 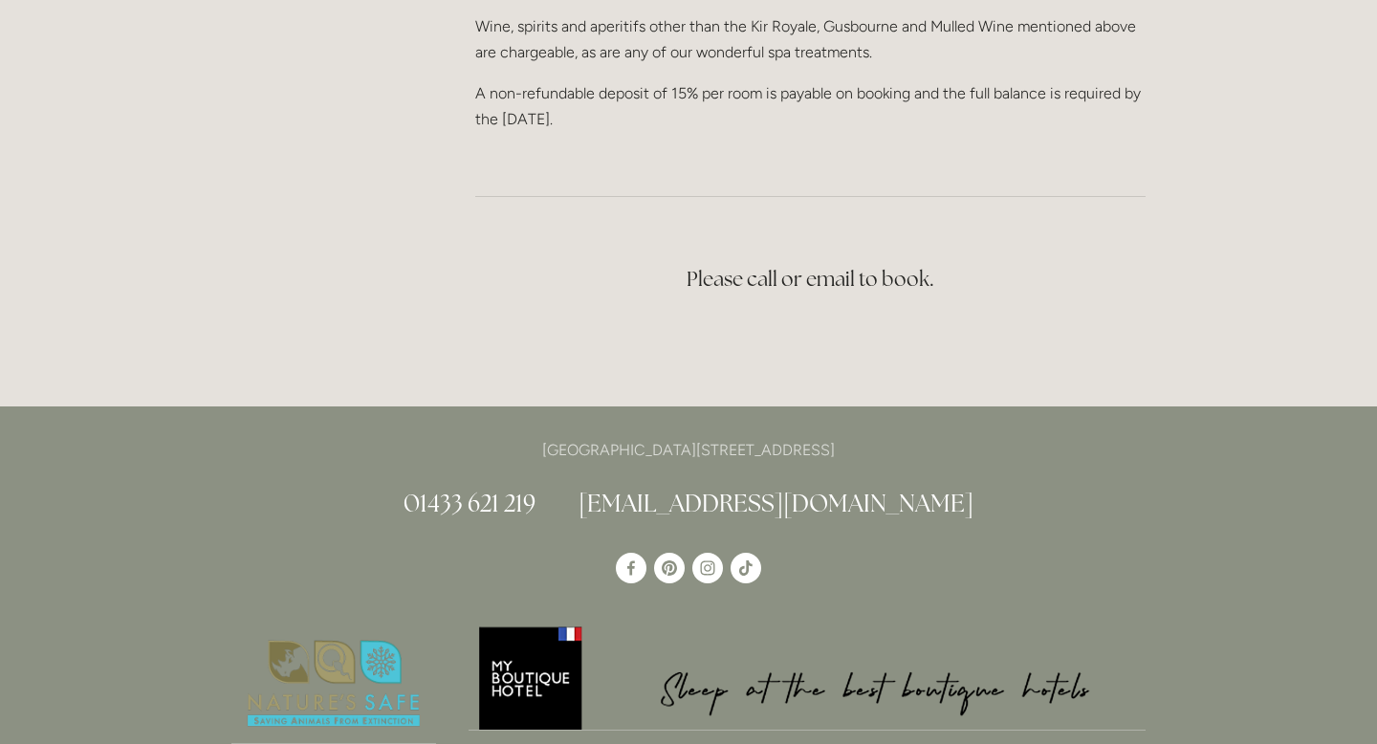 I want to click on a: Losehill House Hotel & Spa, so click(x=631, y=568).